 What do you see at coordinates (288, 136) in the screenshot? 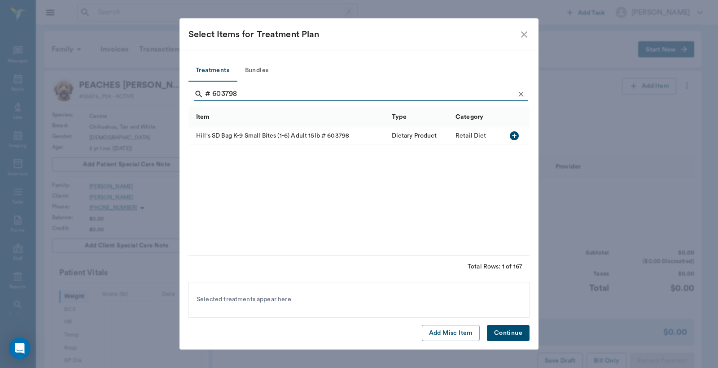
I see `div: Hill's SD Bag K-9 Small Bites (1-6) Adult 15lb # 603798` at bounding box center [288, 136].